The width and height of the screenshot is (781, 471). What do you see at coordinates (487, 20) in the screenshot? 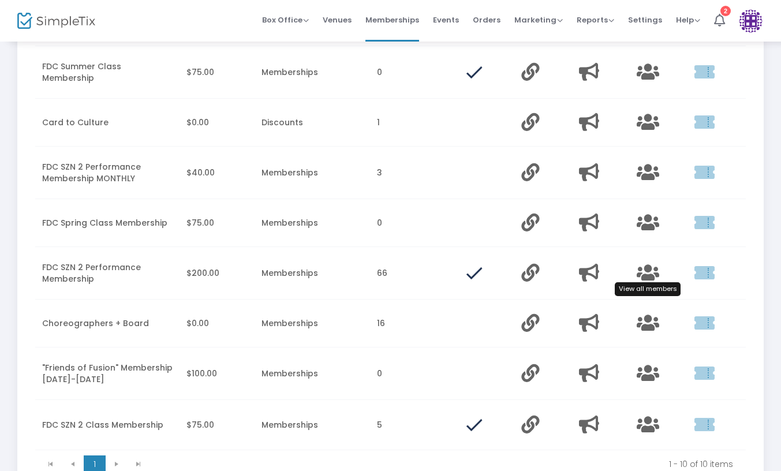
I see `span: Orders` at bounding box center [487, 20].